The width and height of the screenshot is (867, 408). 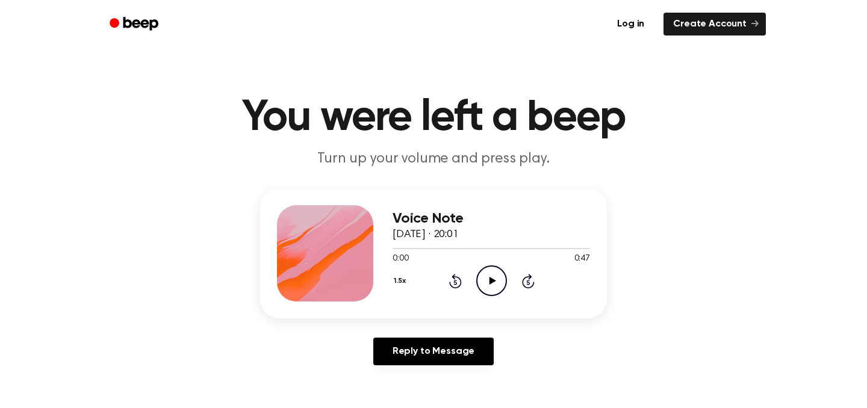 I want to click on span: 0:47, so click(x=583, y=259).